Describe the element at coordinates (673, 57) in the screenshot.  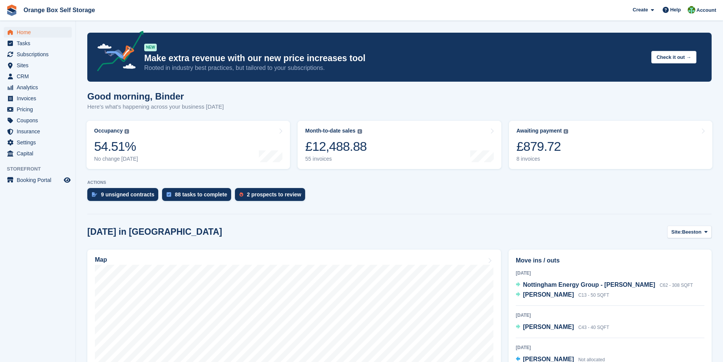
I see `button: Check it out →` at that location.